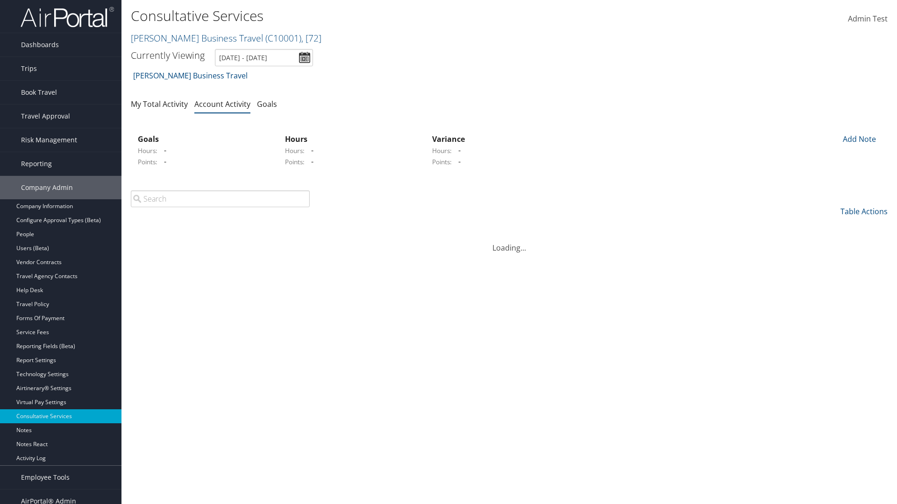 This screenshot has height=504, width=897. What do you see at coordinates (509, 242) in the screenshot?
I see `div: Loading...` at bounding box center [509, 242].